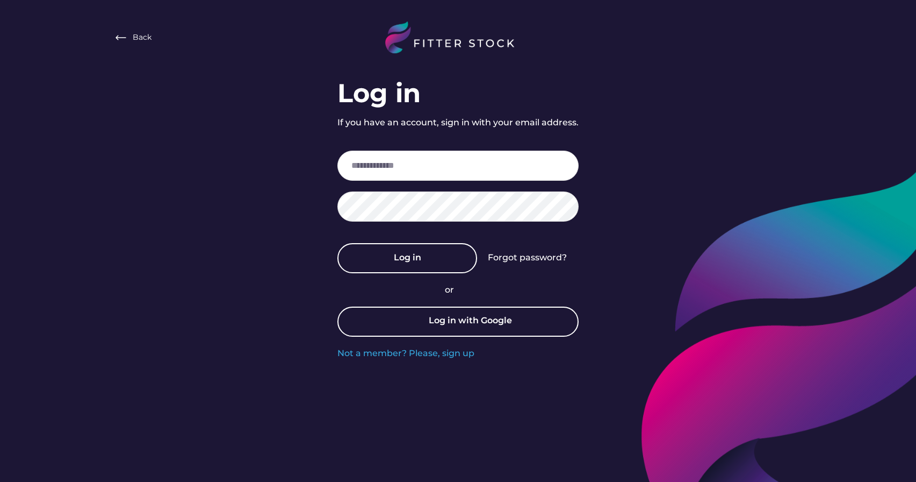 Image resolution: width=916 pixels, height=482 pixels. Describe the element at coordinates (413, 321) in the screenshot. I see `img: yH5BAEAAAAALAAAAAABAAEAAAIBRAA7` at that location.